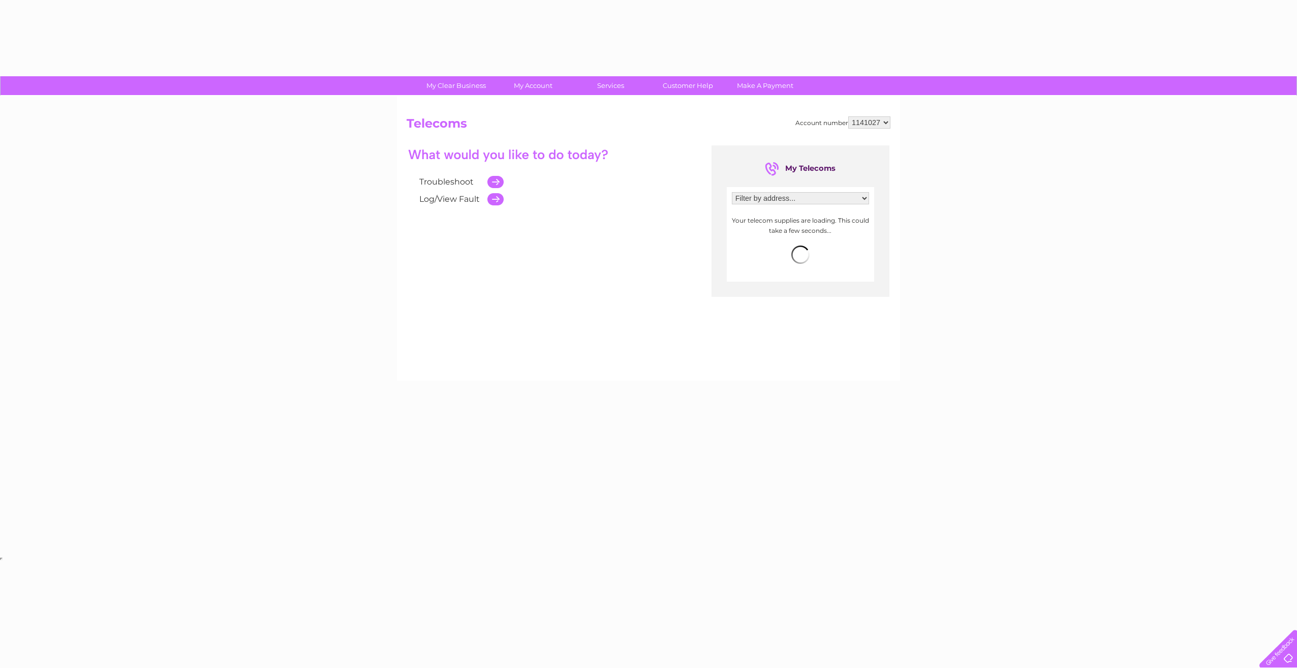  I want to click on p: Your telecom supplies are loading. This could take a few seconds..., so click(801, 225).